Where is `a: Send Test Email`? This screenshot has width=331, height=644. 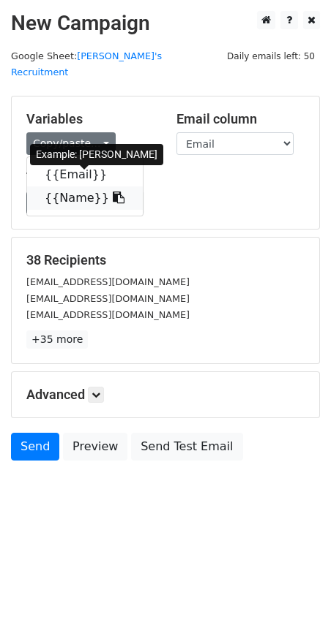
a: Send Test Email is located at coordinates (187, 447).